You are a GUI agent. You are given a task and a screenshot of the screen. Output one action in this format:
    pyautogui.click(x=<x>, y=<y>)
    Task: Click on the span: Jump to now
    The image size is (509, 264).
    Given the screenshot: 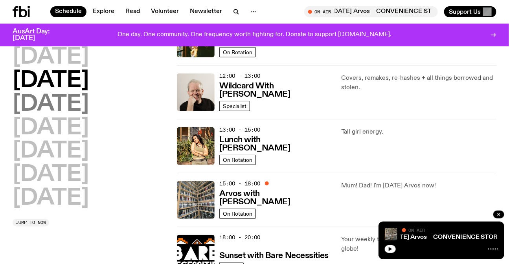 What is the action you would take?
    pyautogui.click(x=31, y=222)
    